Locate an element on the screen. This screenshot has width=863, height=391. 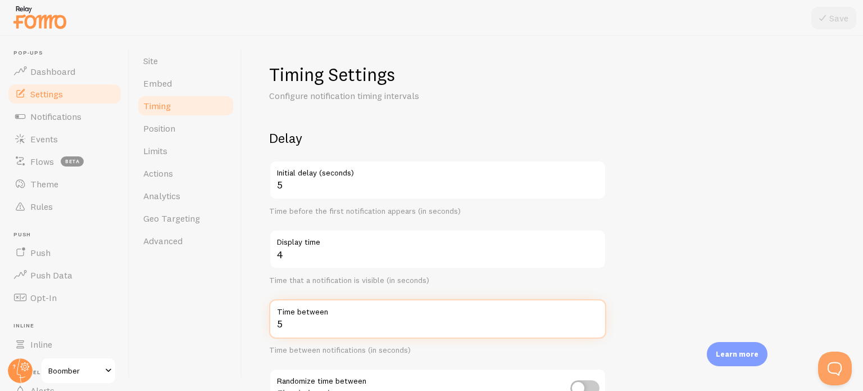
a: Limits is located at coordinates (185, 151).